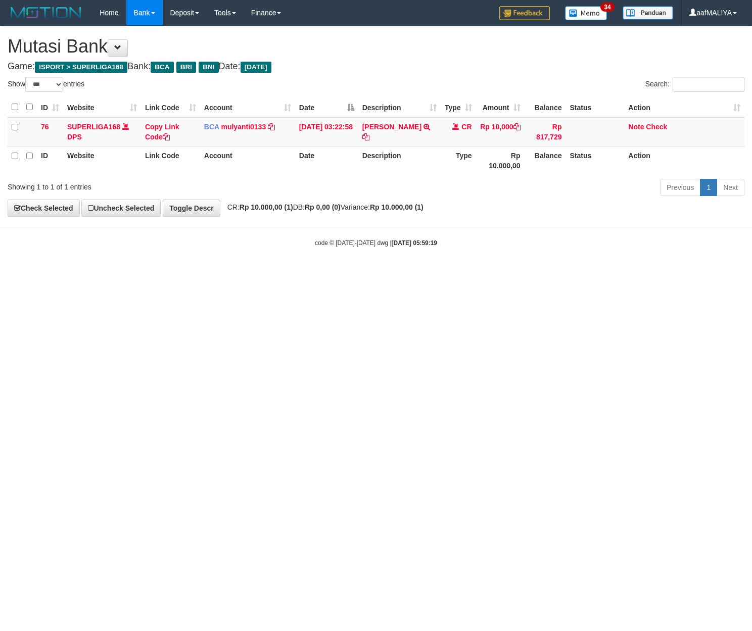 This screenshot has width=752, height=631. I want to click on span: ISPORT > SUPERLIGA168, so click(81, 67).